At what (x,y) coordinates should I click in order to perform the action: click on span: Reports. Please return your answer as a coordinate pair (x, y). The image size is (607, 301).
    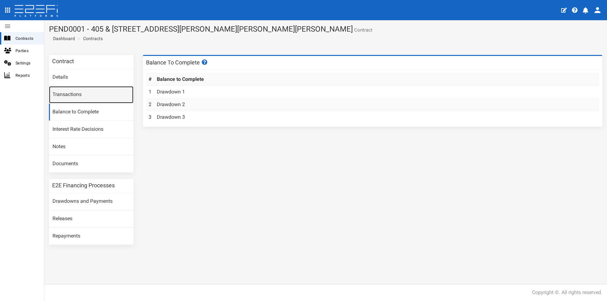
    Looking at the image, I should click on (27, 75).